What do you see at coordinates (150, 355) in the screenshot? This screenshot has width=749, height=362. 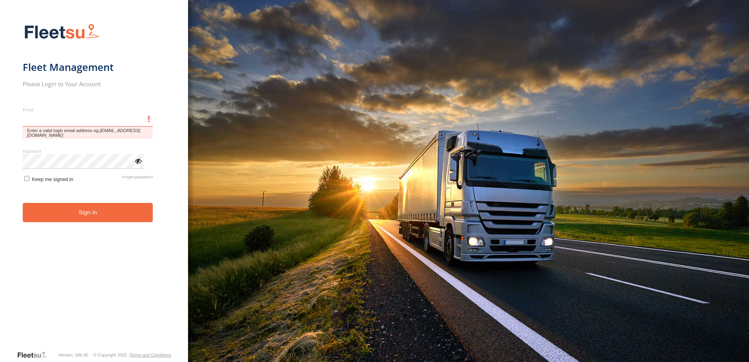 I see `a: Terms and Conditions` at bounding box center [150, 355].